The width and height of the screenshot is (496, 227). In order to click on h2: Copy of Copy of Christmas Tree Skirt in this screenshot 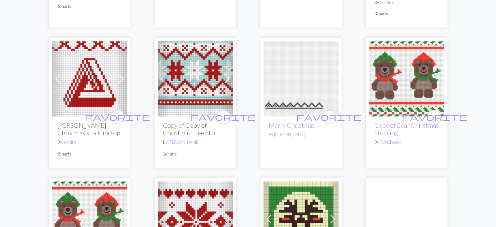, I will do `click(195, 129)`.